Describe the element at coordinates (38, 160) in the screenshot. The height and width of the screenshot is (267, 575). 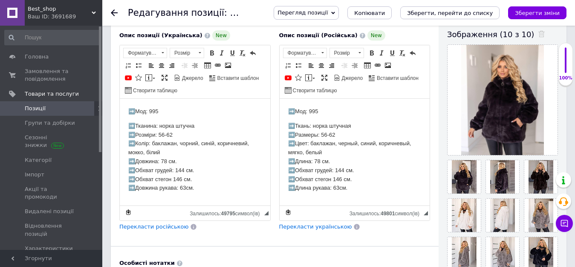
I see `span: Категорії` at that location.